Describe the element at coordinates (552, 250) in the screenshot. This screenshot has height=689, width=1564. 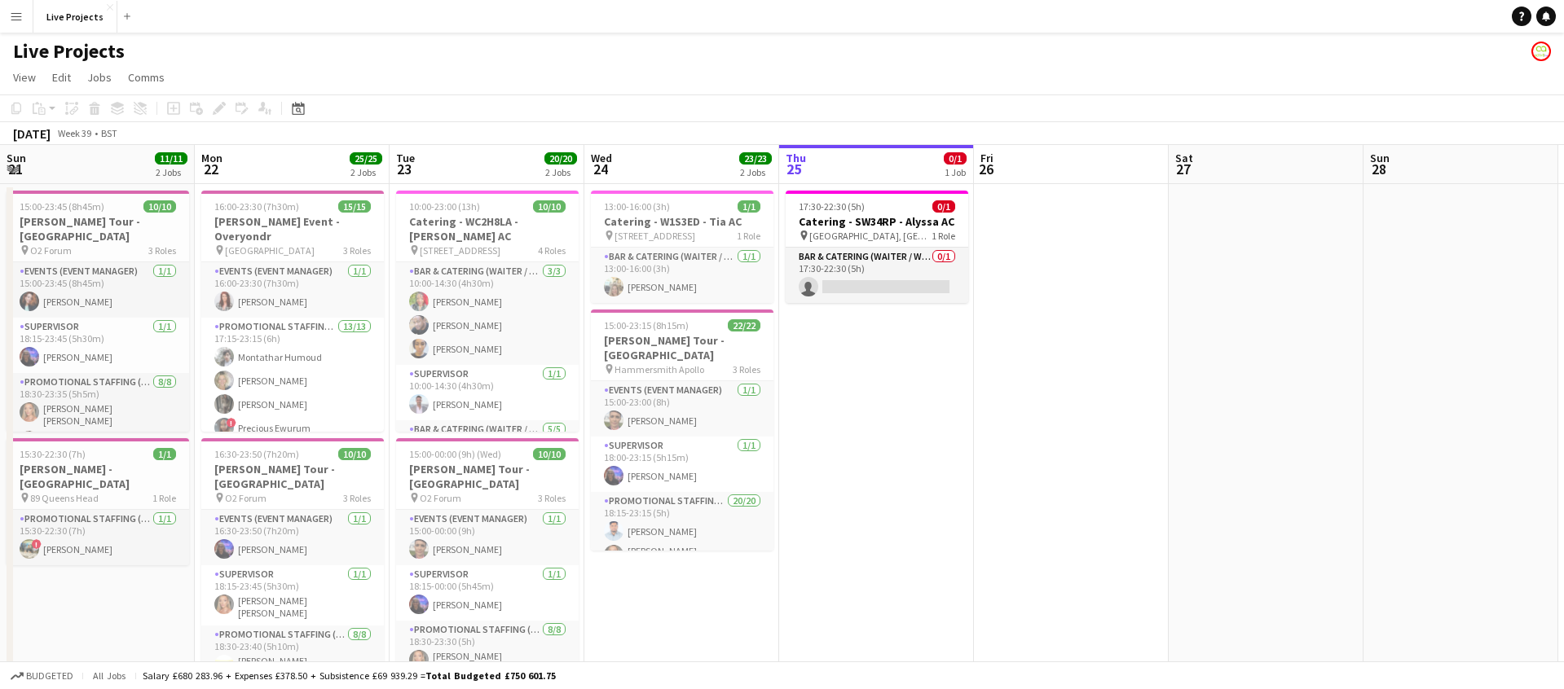
I see `span: 4 Roles` at that location.